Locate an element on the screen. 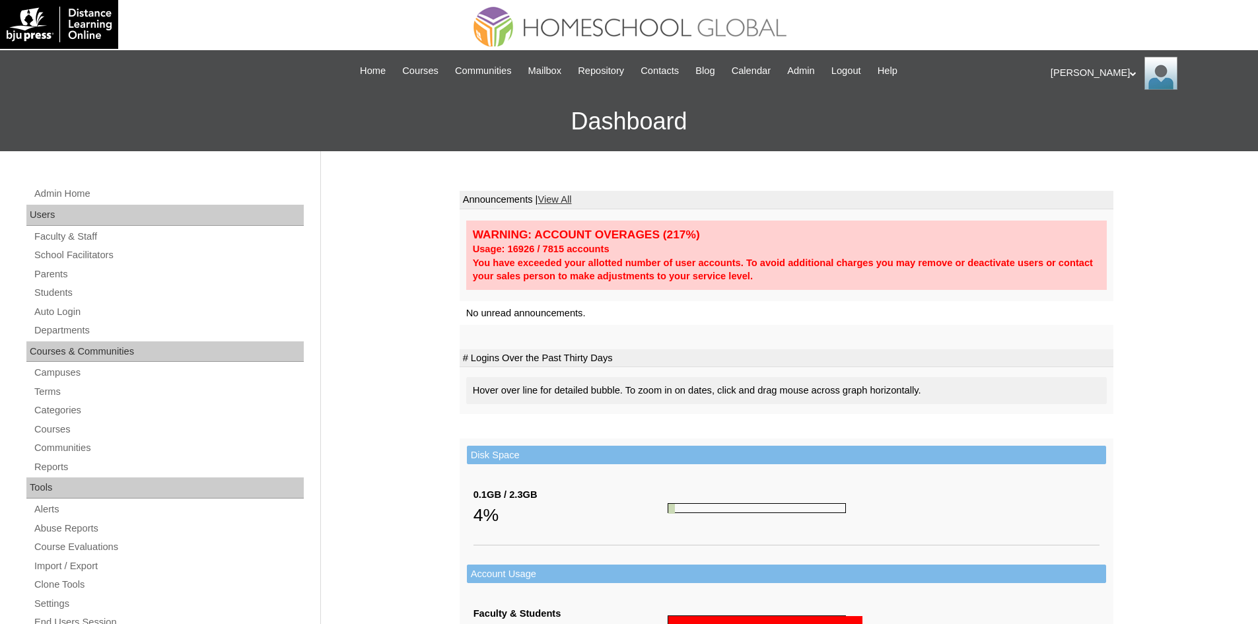 The width and height of the screenshot is (1258, 624). a: Categories is located at coordinates (168, 410).